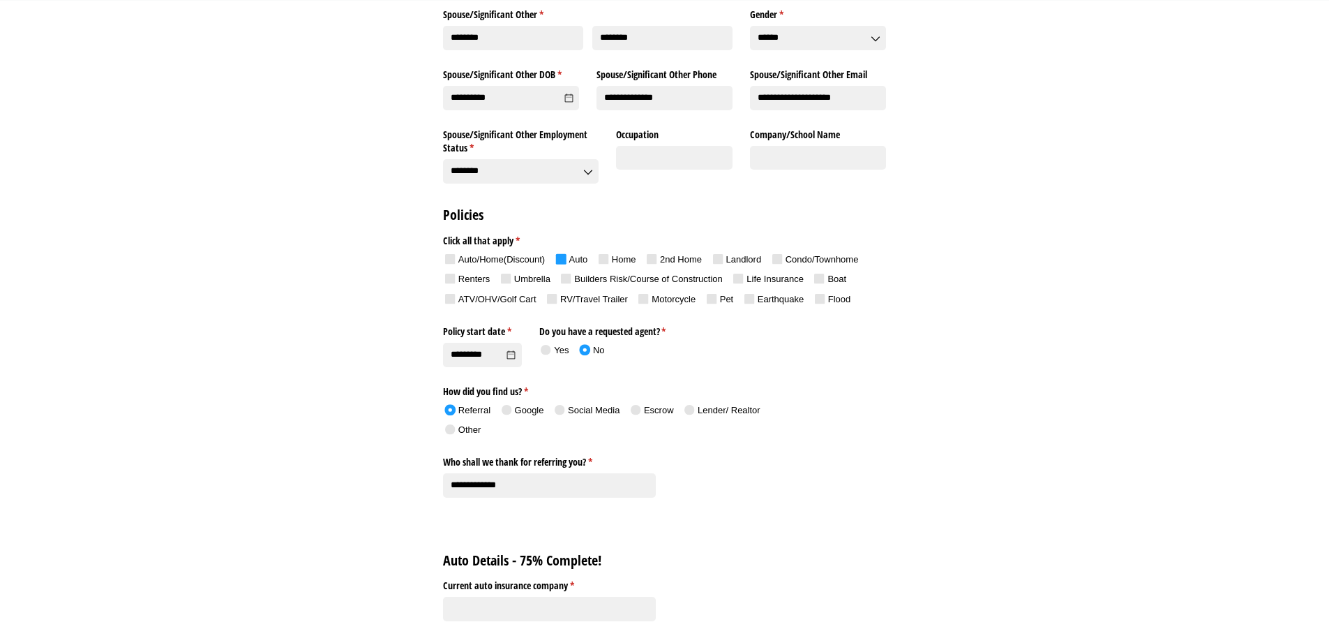 The width and height of the screenshot is (1329, 636). I want to click on legend: Spouse/​Significant Other, so click(587, 13).